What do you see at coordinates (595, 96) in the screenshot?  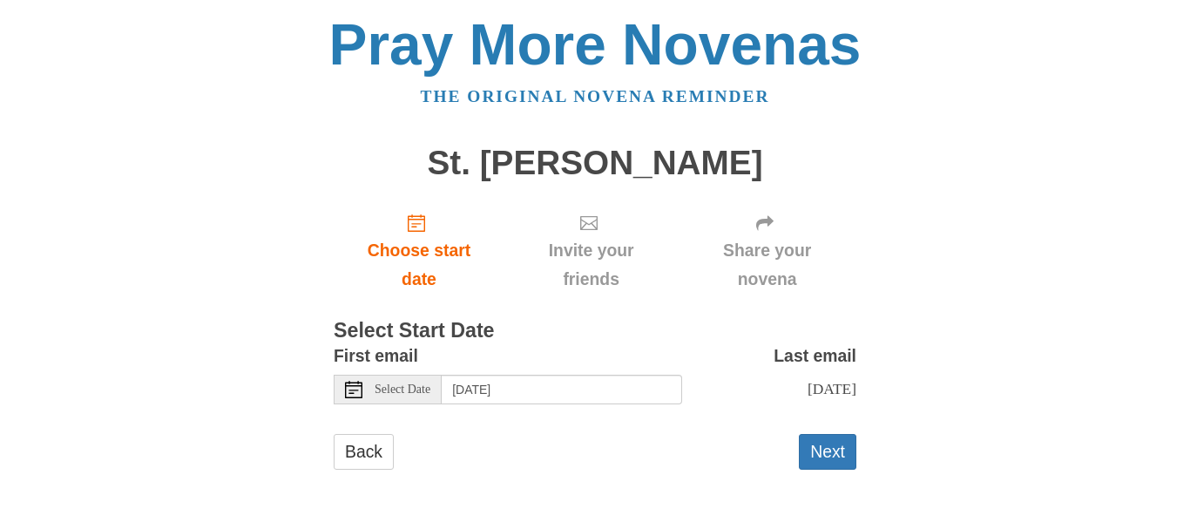 I see `a: The original novena reminder` at bounding box center [595, 96].